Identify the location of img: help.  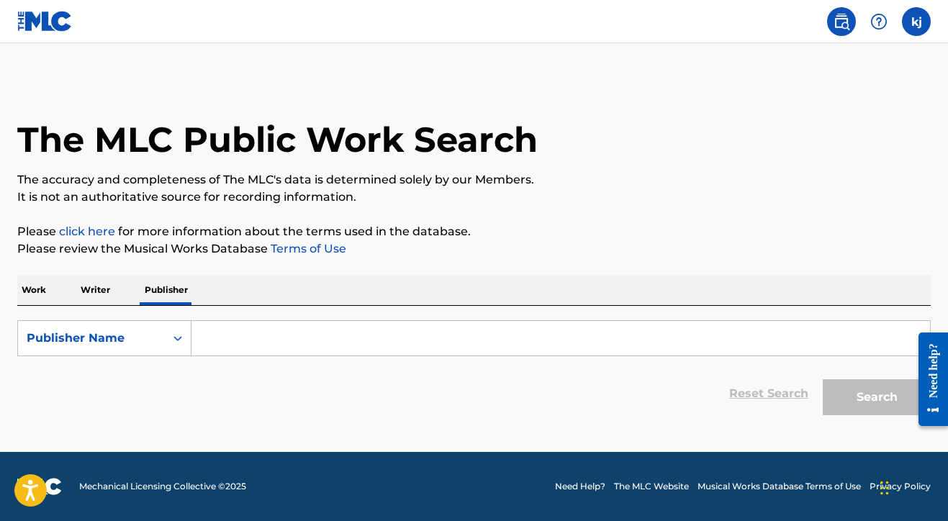
(879, 22).